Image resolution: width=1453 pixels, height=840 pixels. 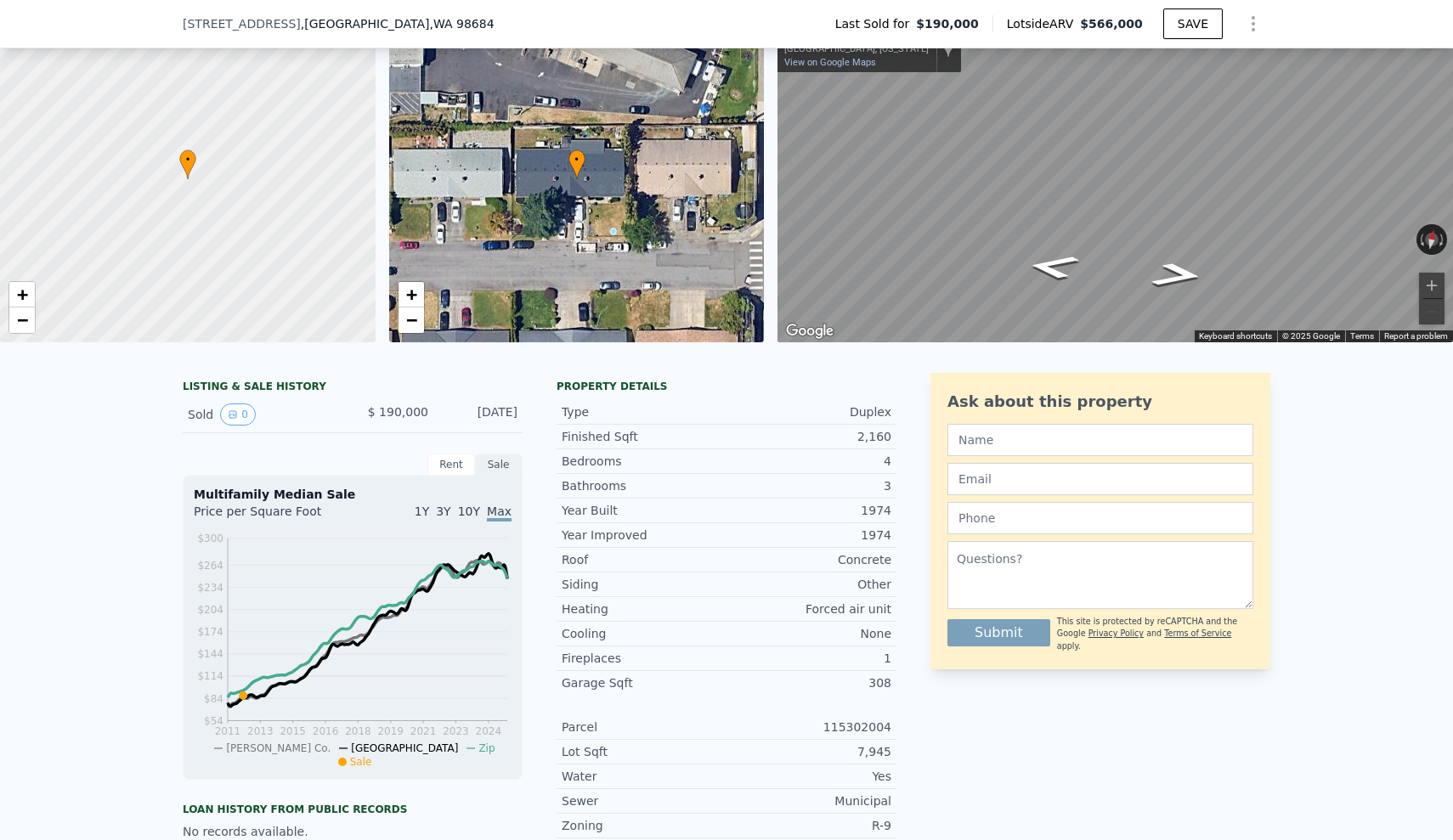 I want to click on div: This site is protected by reCAPTCHA and the Google and apply., so click(x=1155, y=634).